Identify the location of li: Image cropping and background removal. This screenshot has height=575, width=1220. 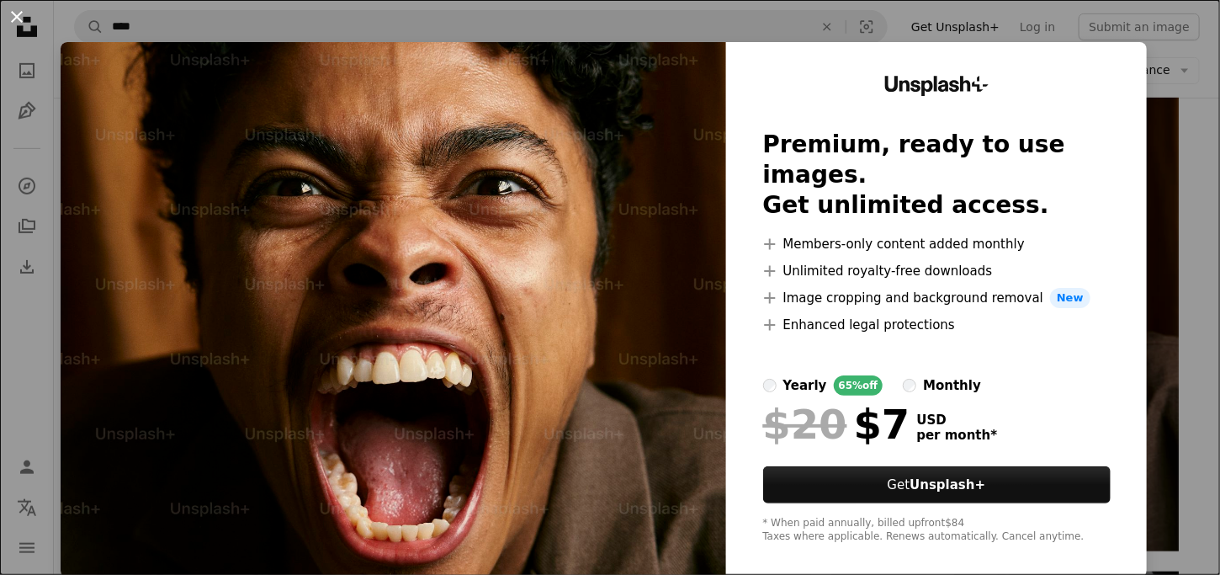
(936, 298).